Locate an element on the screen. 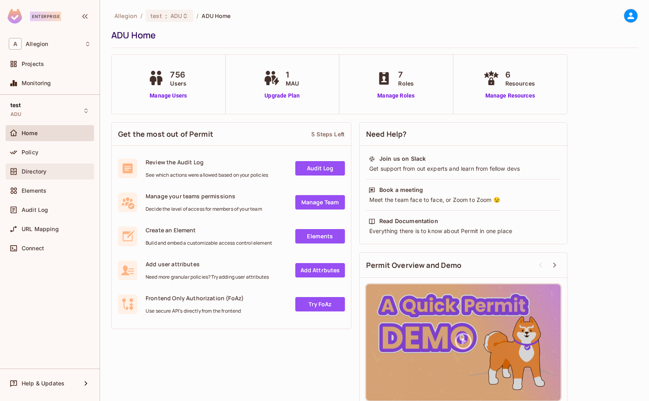  span: Use secure API's directly from the frontend is located at coordinates (194, 311).